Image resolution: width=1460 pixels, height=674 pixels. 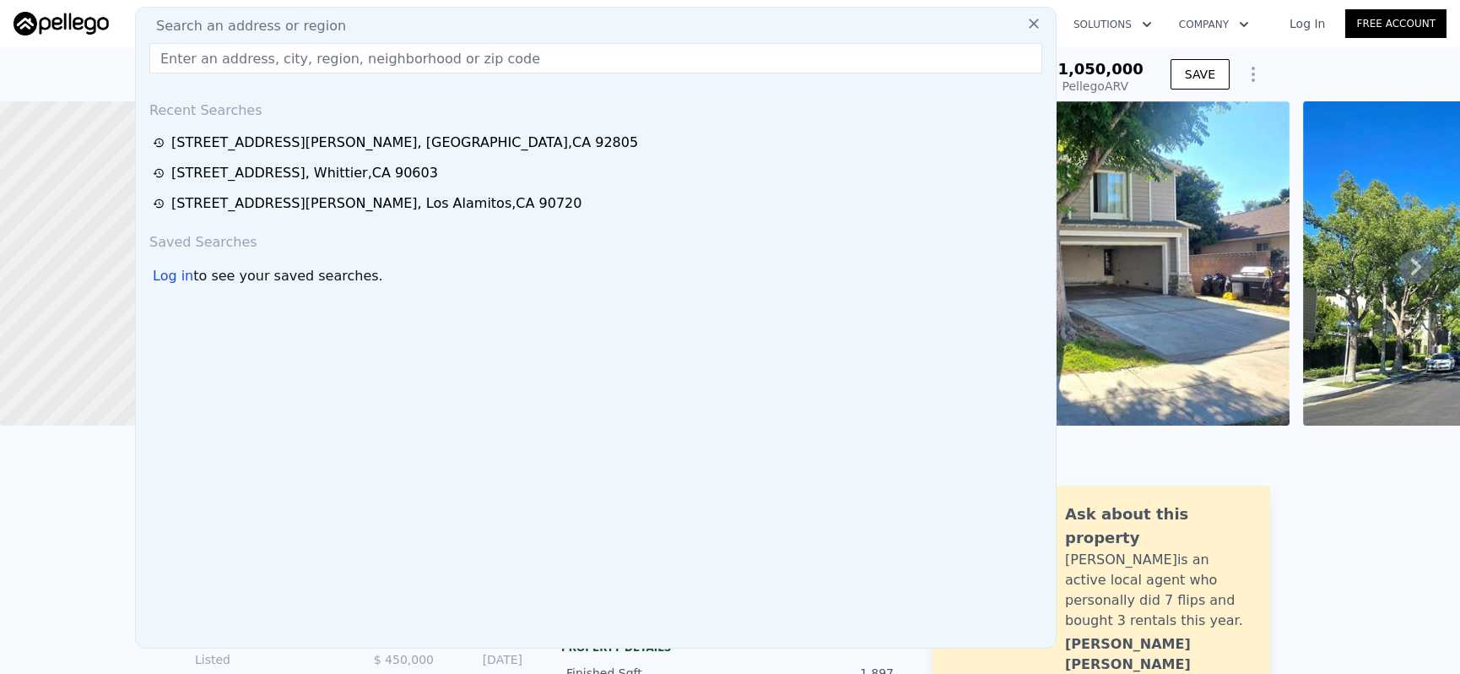 I want to click on button: Show Options, so click(x=1254, y=74).